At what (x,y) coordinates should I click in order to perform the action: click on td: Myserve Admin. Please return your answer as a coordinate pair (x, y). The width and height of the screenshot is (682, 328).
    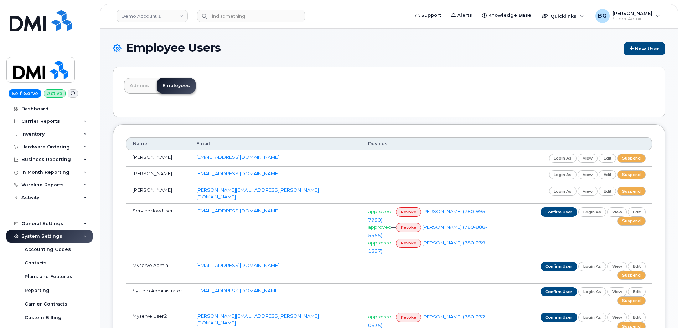
    Looking at the image, I should click on (158, 271).